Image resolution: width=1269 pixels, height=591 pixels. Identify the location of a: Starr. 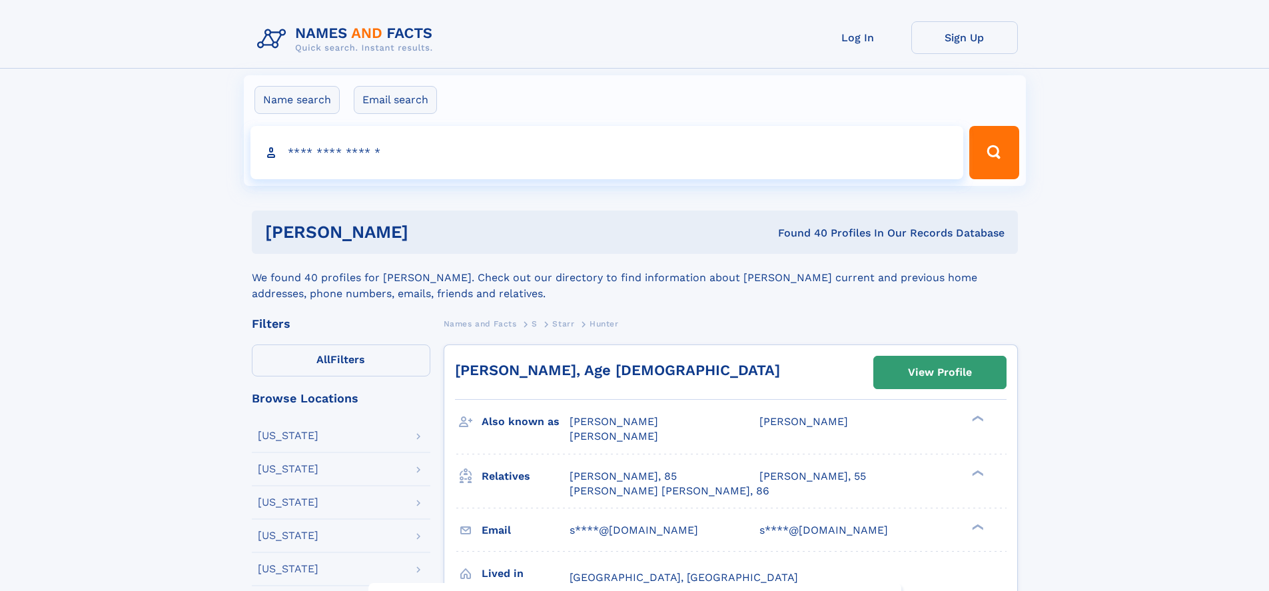
(563, 323).